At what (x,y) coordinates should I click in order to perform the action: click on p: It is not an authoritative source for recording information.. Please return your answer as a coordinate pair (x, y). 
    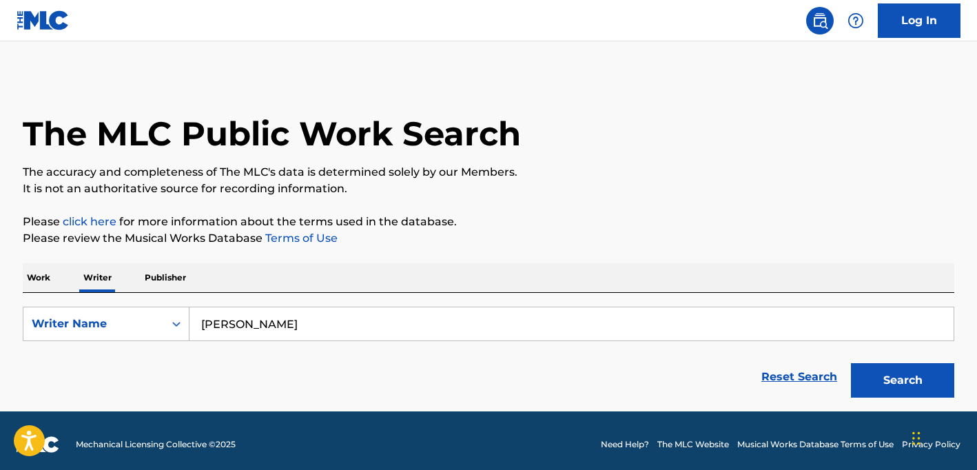
    Looking at the image, I should click on (488, 189).